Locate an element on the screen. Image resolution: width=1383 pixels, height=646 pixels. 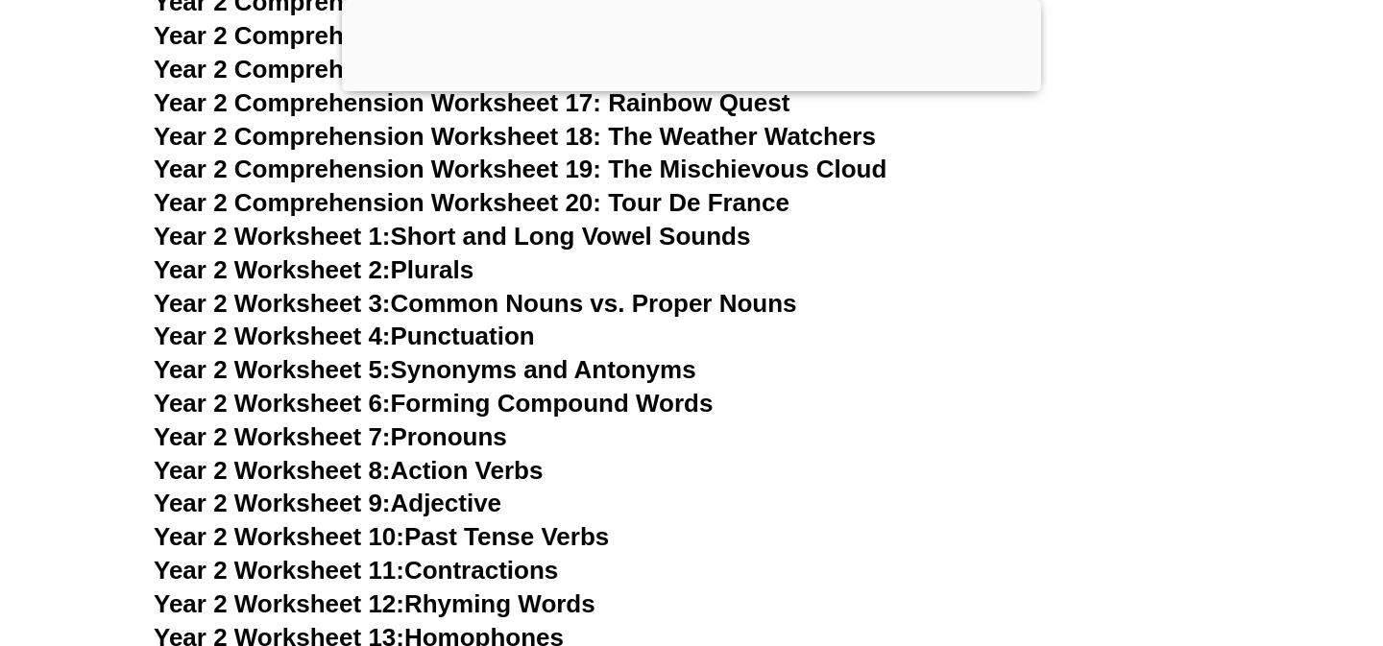
div: Chat Widget is located at coordinates (1218, 538).